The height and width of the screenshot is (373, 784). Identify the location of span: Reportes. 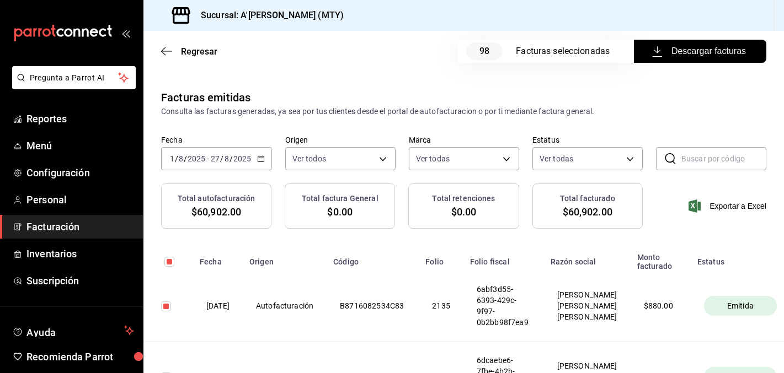
(80, 119).